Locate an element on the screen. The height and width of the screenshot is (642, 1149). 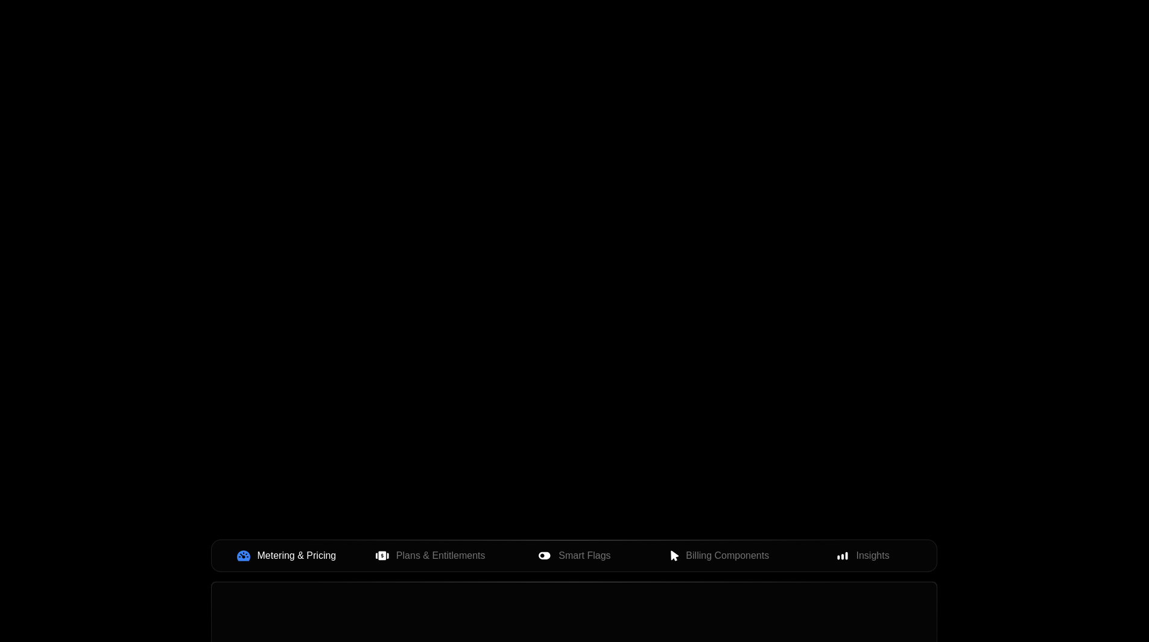
button: Metering & Pricing is located at coordinates (286, 556).